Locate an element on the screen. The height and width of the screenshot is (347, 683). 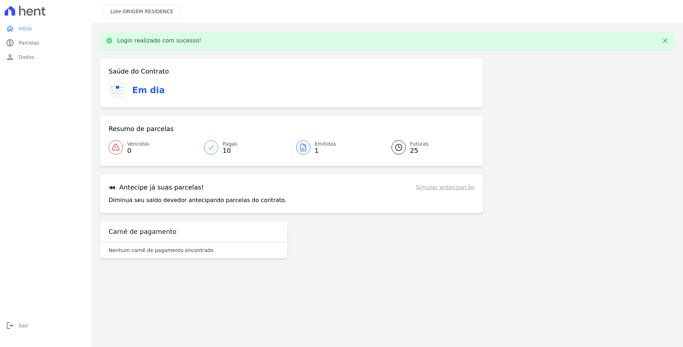
a: homeInício is located at coordinates (46, 29).